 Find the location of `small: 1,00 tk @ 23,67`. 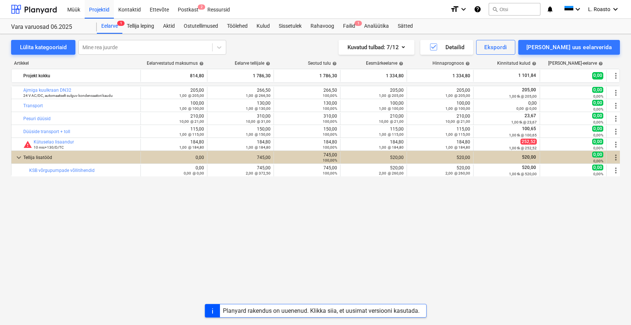

small: 1,00 tk @ 23,67 is located at coordinates (524, 122).